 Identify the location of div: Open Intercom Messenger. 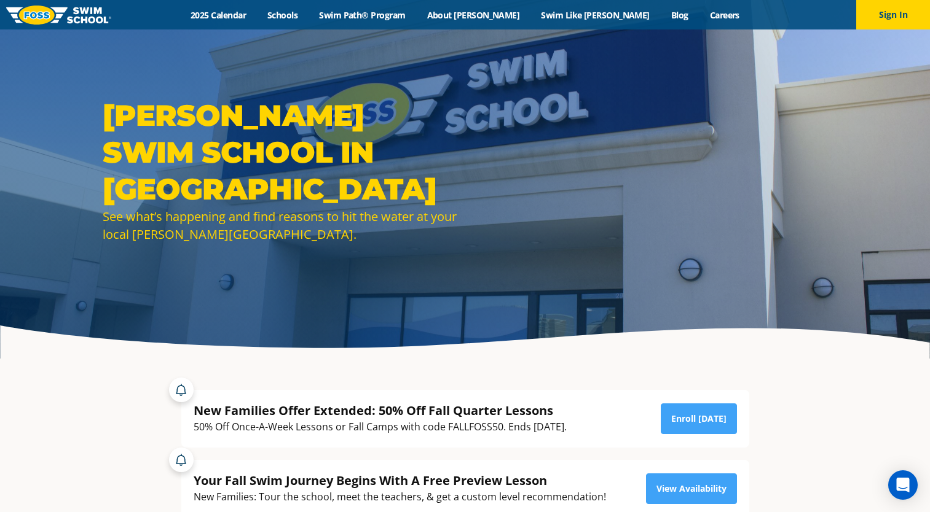
(903, 485).